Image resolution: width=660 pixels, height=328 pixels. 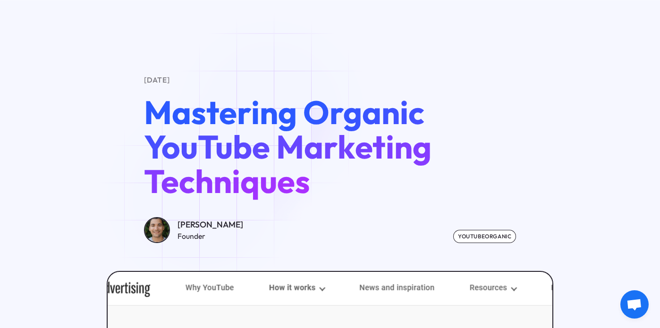 What do you see at coordinates (634, 304) in the screenshot?
I see `div: Open chat` at bounding box center [634, 304].